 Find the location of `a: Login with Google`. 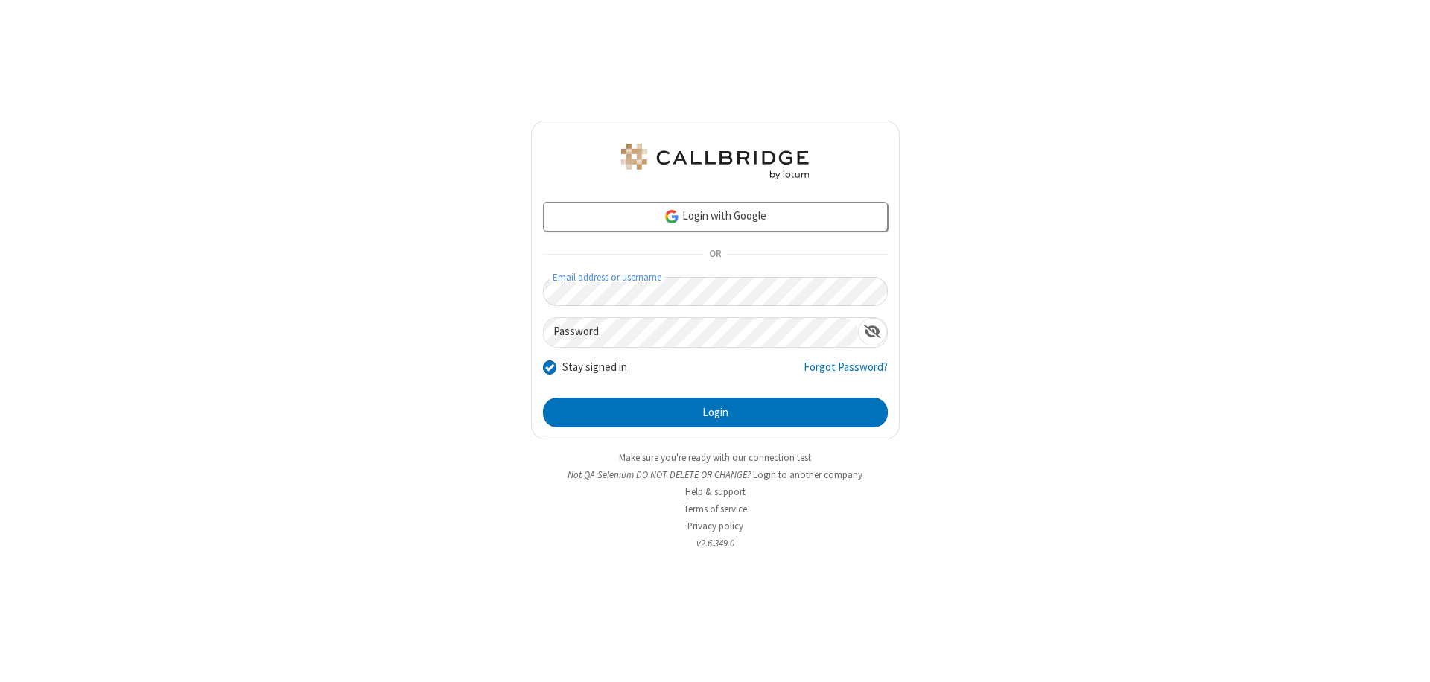

a: Login with Google is located at coordinates (715, 217).